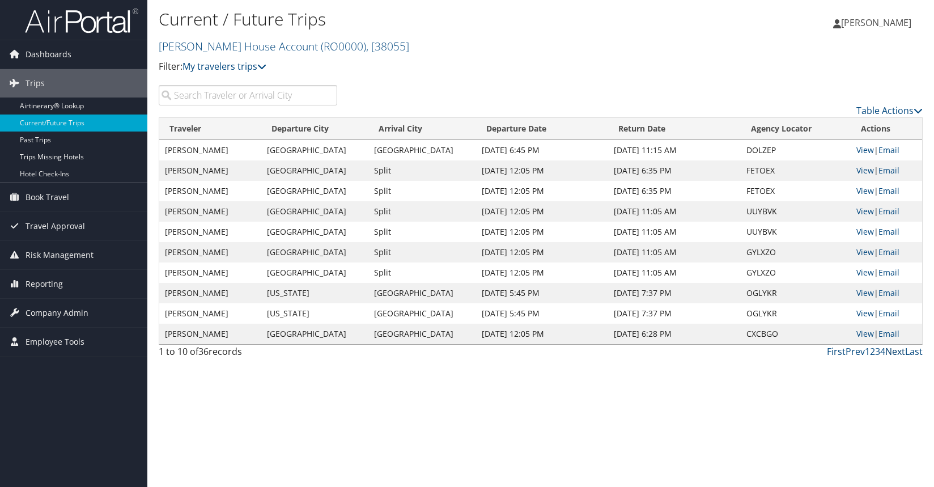 This screenshot has width=934, height=487. What do you see at coordinates (422, 129) in the screenshot?
I see `th: Arrival City: activate to sort column ascending` at bounding box center [422, 129].